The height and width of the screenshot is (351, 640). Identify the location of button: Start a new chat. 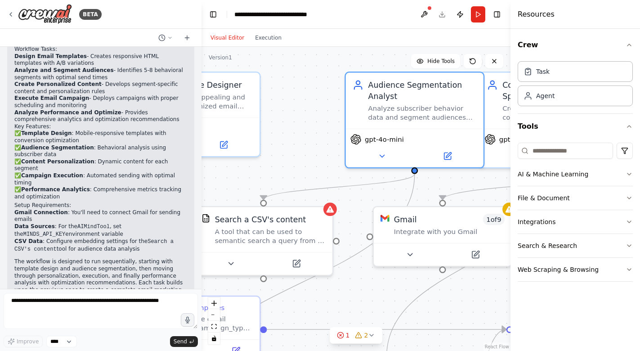
(187, 38).